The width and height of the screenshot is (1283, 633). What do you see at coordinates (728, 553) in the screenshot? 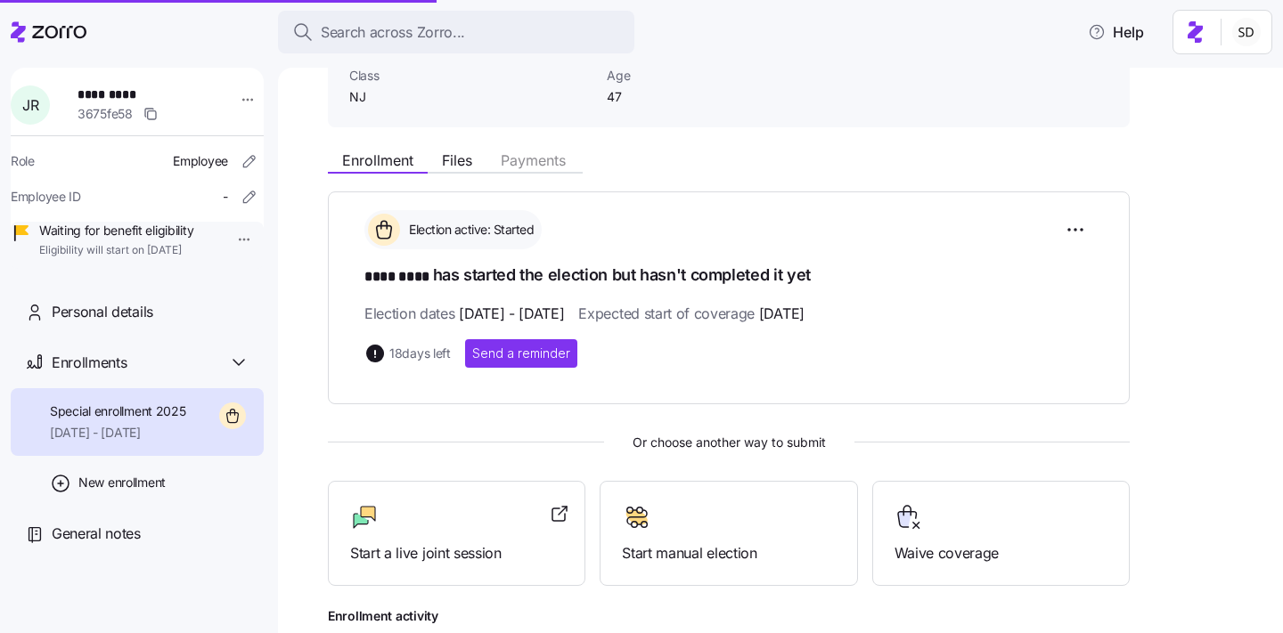
I see `span: Start manual election` at bounding box center [728, 553].